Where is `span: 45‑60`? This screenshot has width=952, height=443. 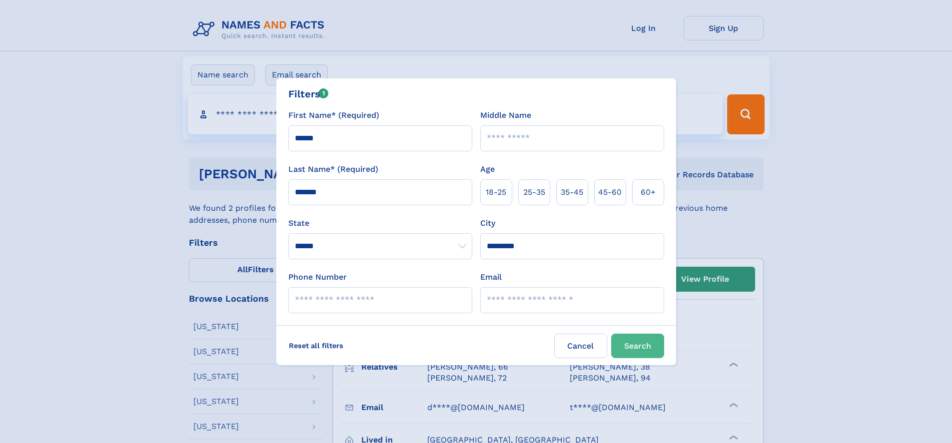
span: 45‑60 is located at coordinates (610, 192).